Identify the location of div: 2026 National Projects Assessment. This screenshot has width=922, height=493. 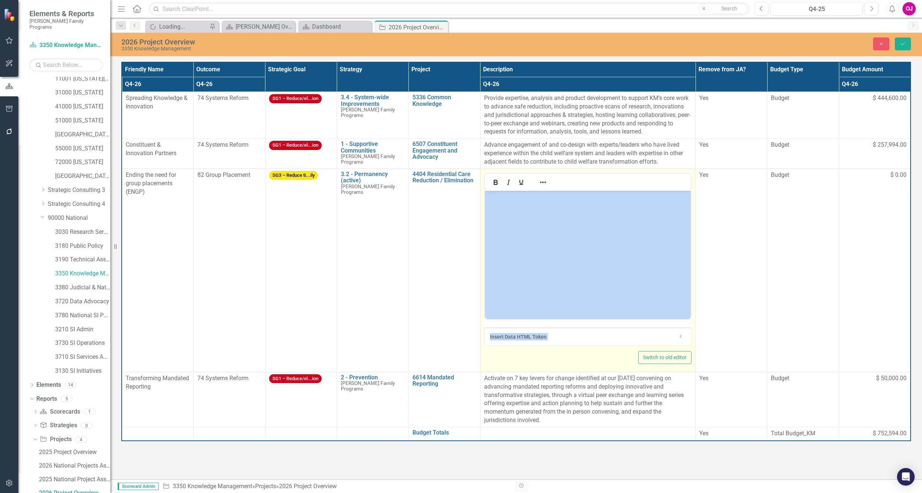
(75, 466).